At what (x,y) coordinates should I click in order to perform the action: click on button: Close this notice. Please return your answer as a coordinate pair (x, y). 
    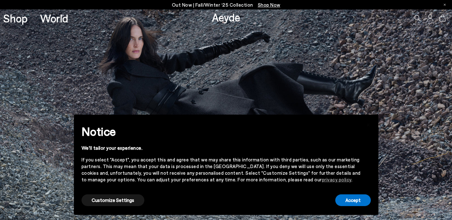
    Looking at the image, I should click on (368, 124).